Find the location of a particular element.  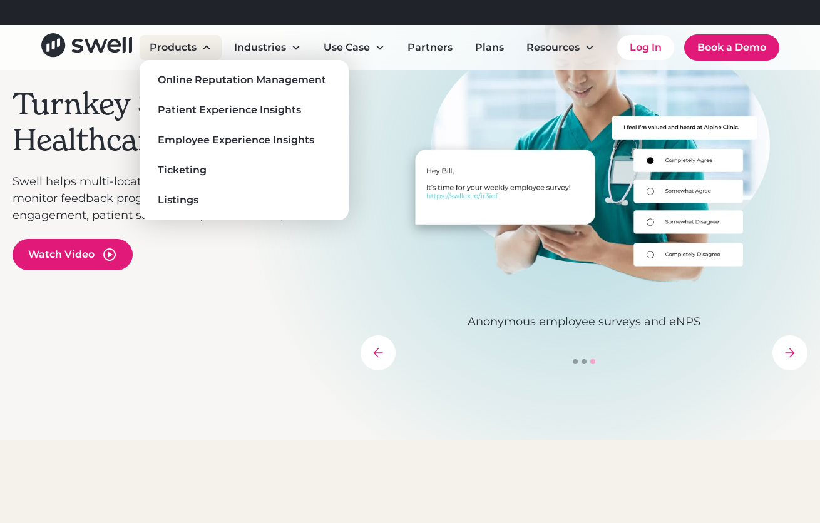

a: Employee Experience Insights is located at coordinates (244, 140).